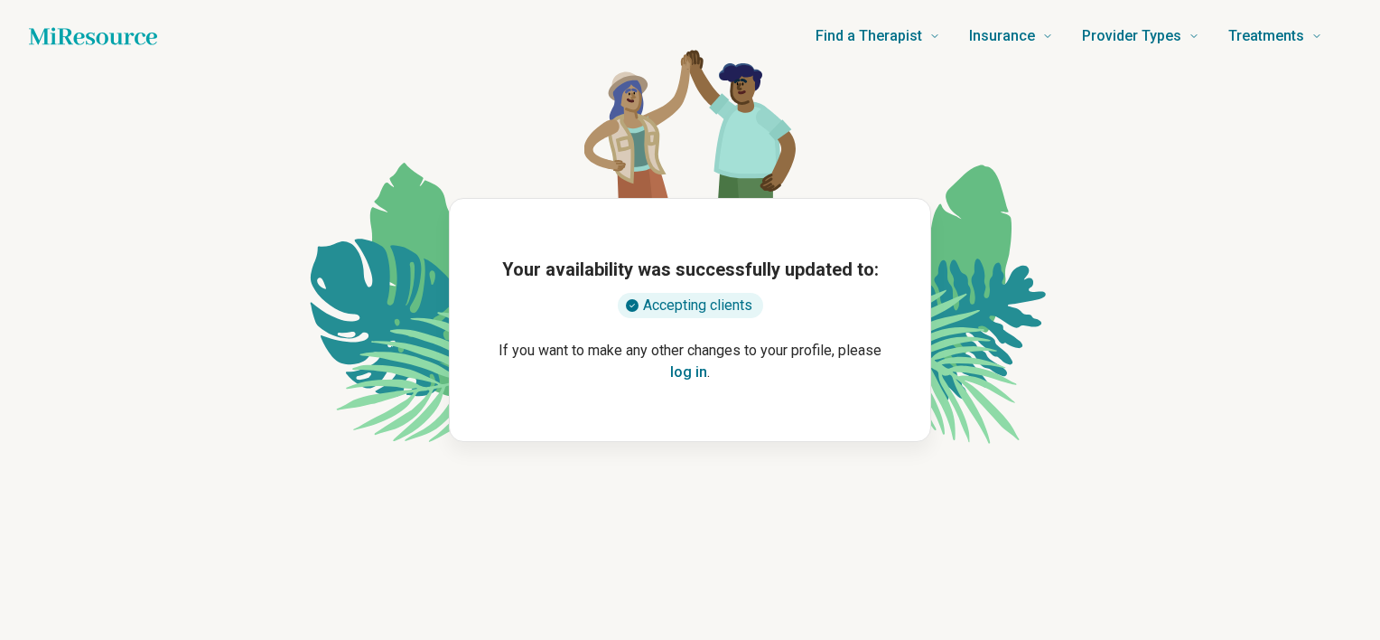 The width and height of the screenshot is (1380, 640). I want to click on h1: Your availability was successfully updated to:, so click(690, 269).